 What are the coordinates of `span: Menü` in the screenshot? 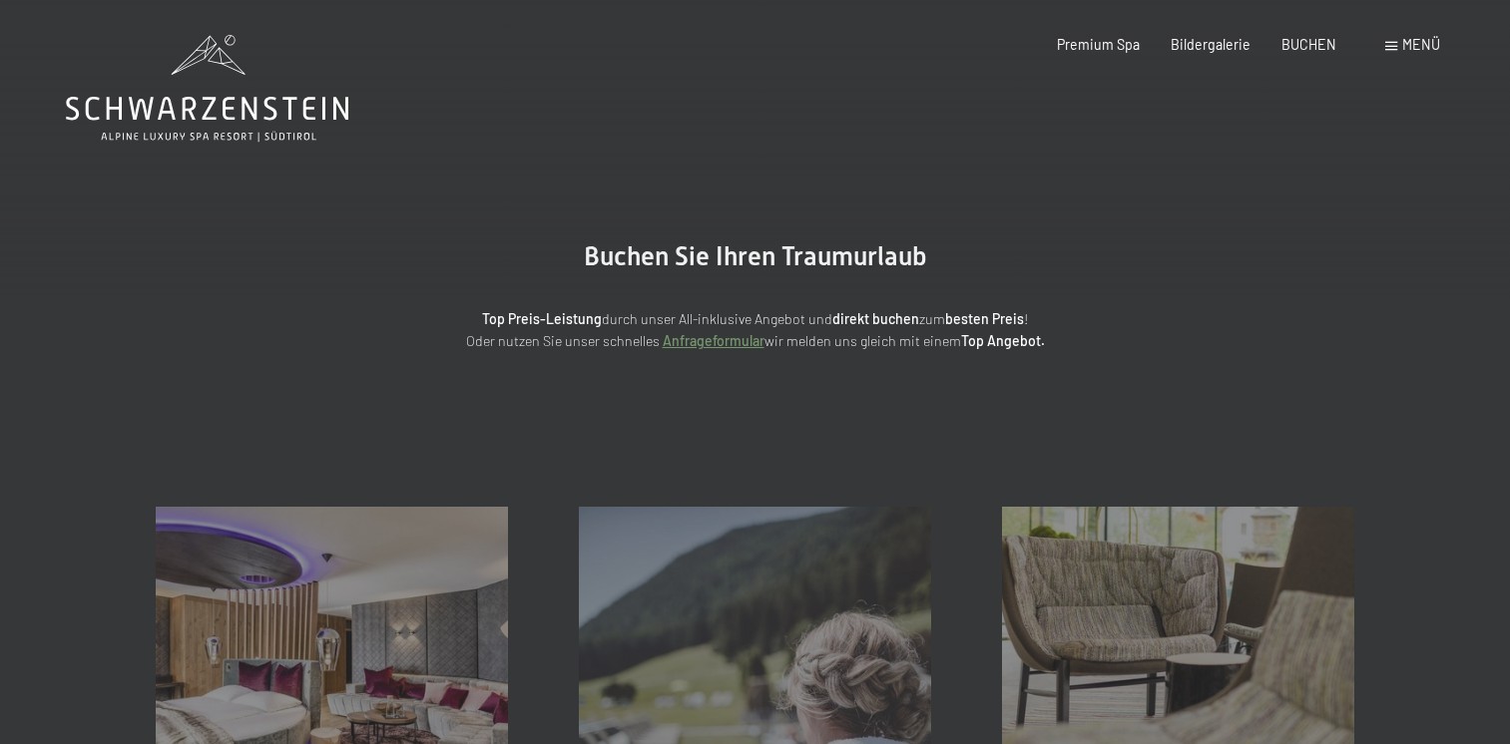 It's located at (1421, 44).